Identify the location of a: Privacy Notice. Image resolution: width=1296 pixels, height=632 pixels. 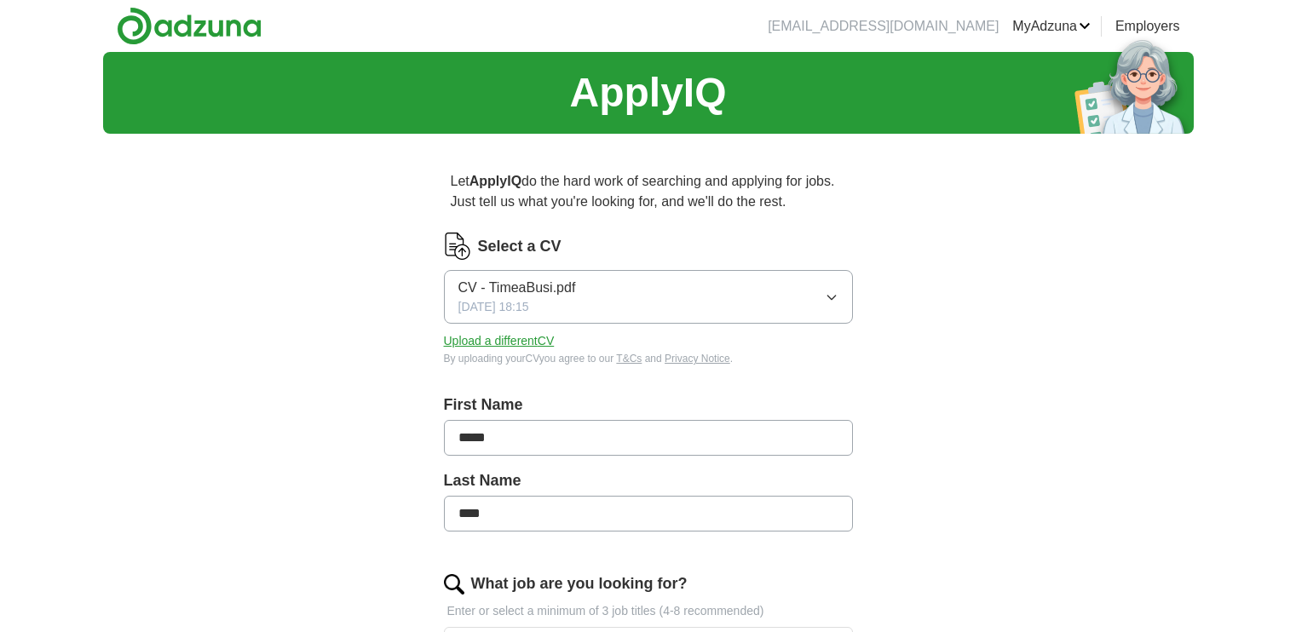
(697, 359).